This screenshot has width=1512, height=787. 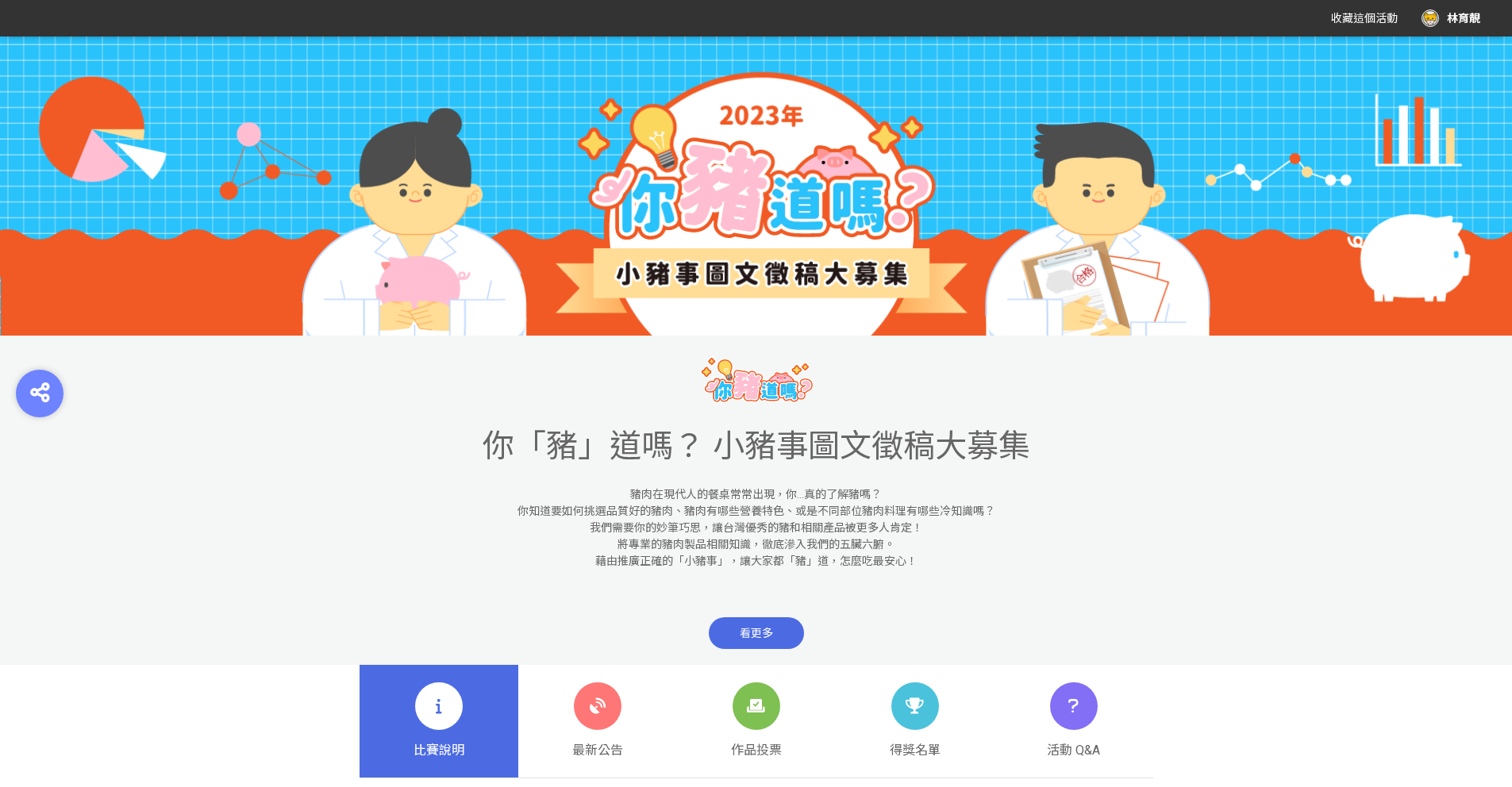 I want to click on span: 得獎名單, so click(x=915, y=751).